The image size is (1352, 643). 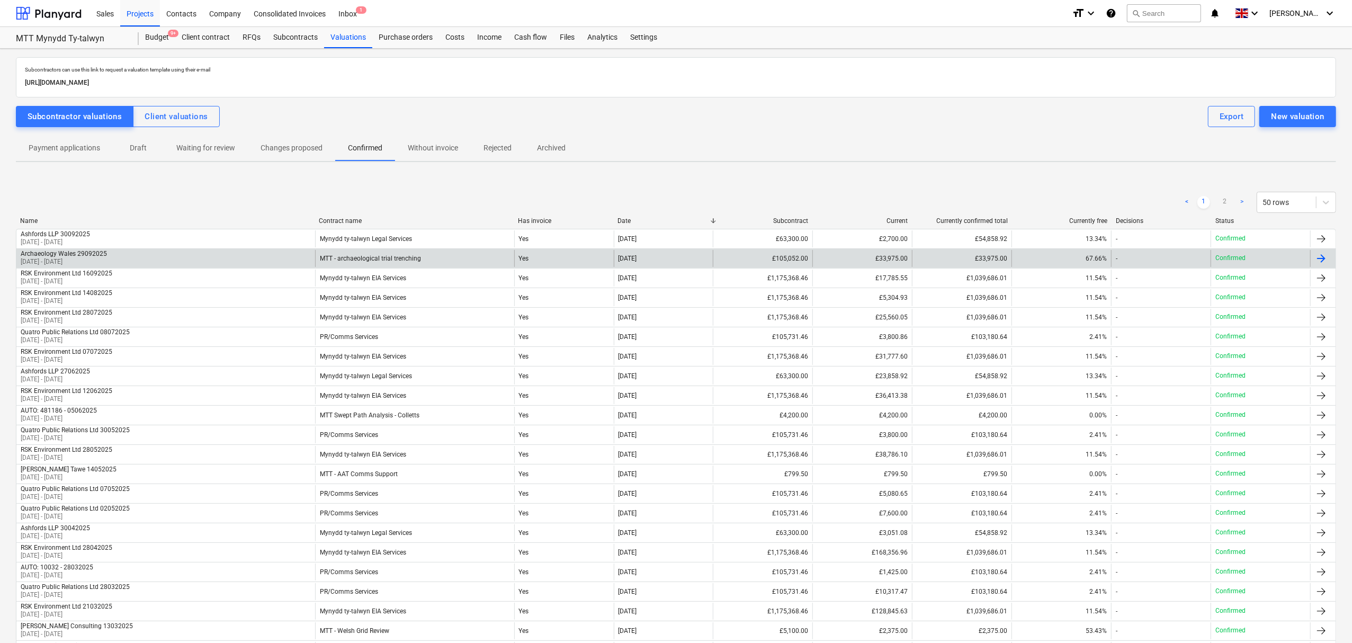 What do you see at coordinates (862, 513) in the screenshot?
I see `div: £7,600.00` at bounding box center [862, 513].